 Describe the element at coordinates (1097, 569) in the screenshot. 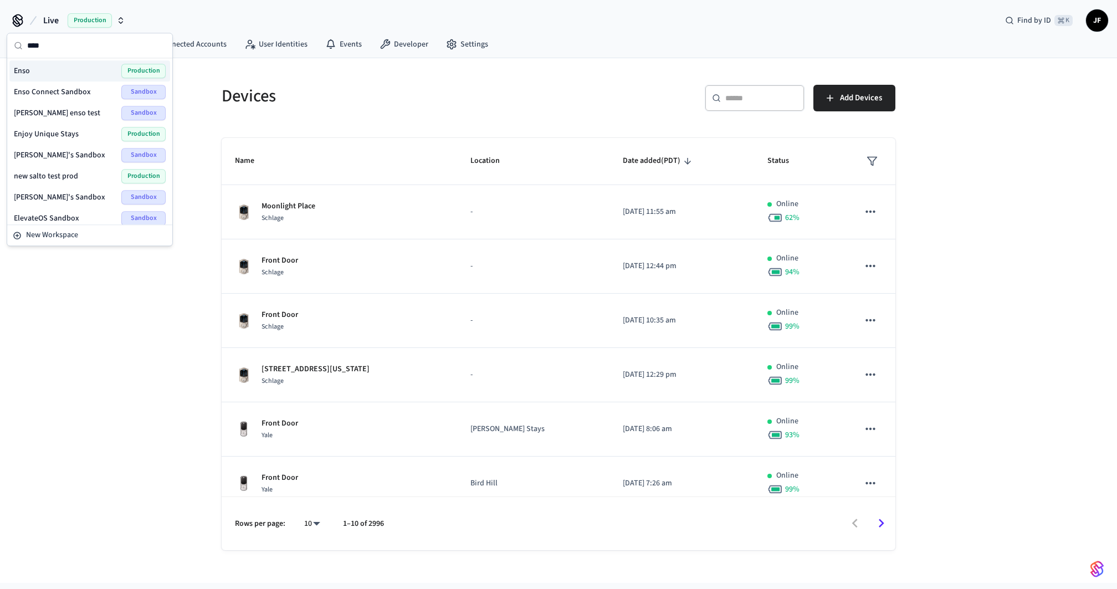

I see `img: SeamLogoGradient.69752ec5.svg` at that location.